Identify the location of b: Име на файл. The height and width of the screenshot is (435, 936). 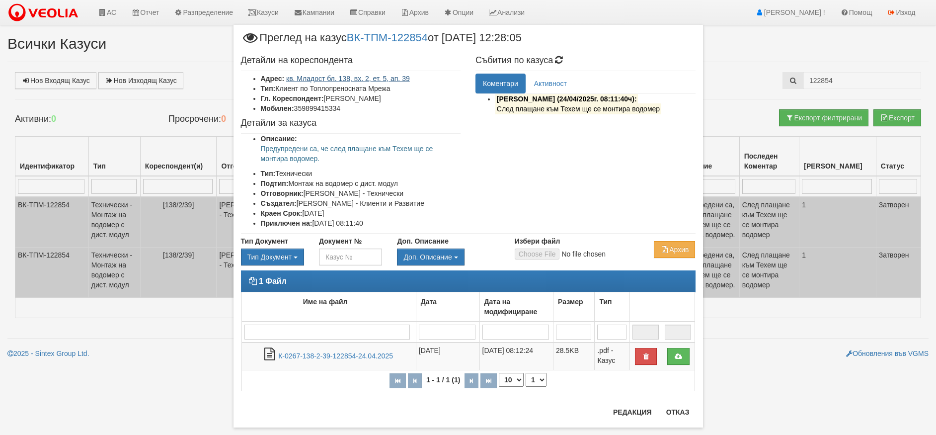
(326, 302).